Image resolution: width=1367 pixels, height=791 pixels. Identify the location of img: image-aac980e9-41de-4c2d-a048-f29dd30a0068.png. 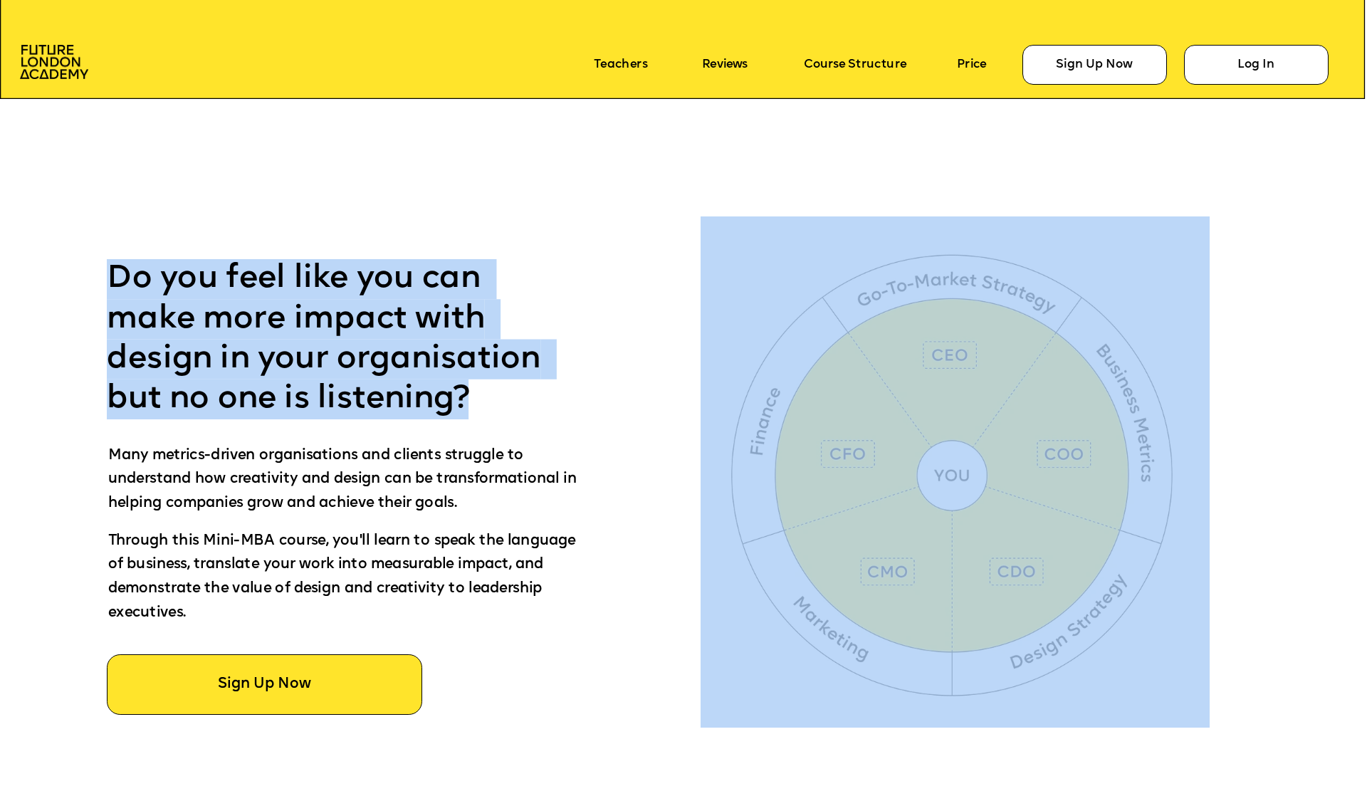
(54, 62).